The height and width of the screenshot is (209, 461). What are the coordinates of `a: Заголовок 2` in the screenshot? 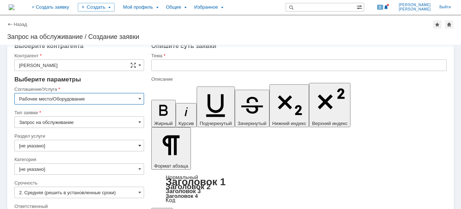 It's located at (188, 186).